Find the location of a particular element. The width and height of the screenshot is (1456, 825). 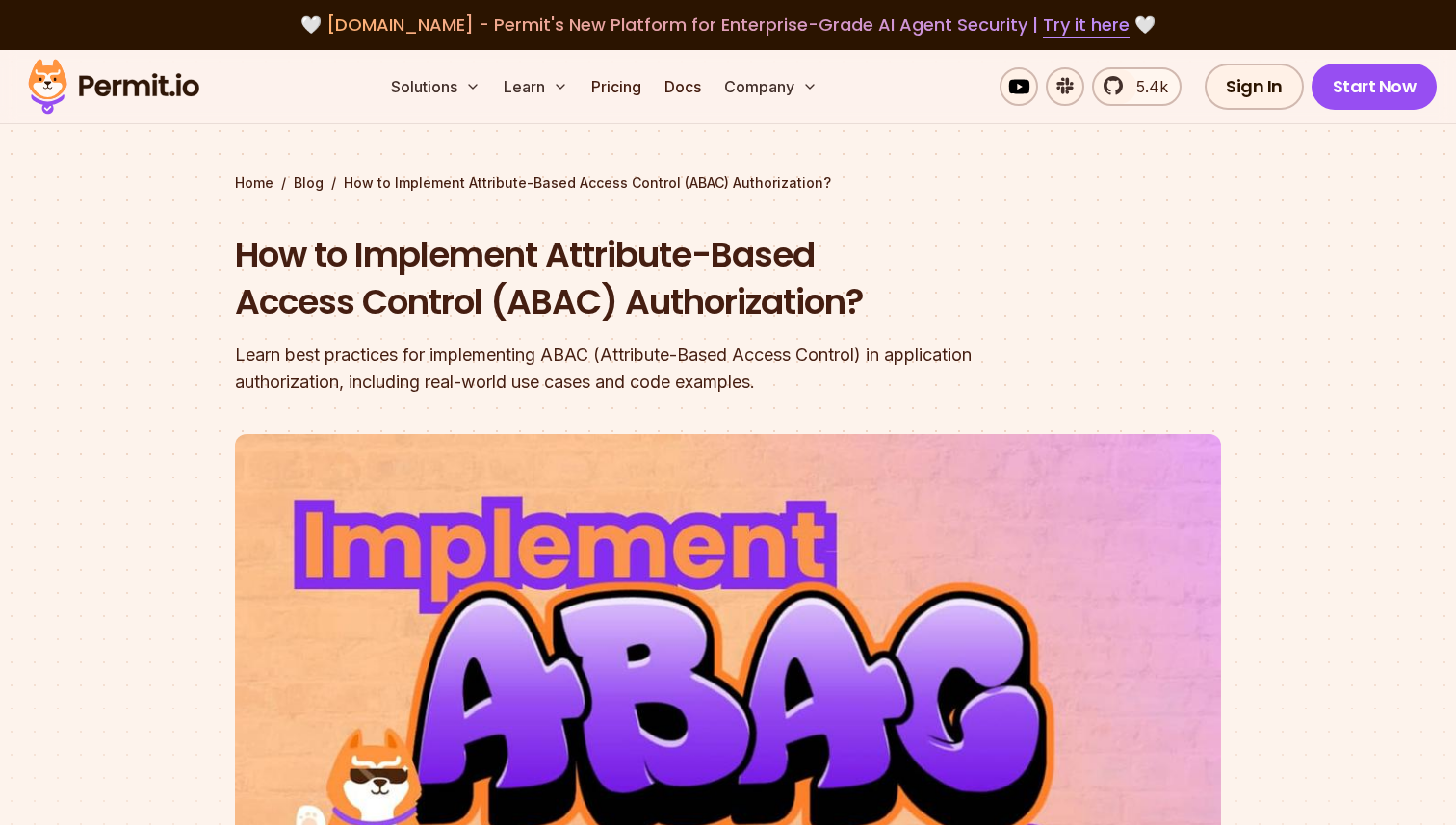

img: Permit logo is located at coordinates (114, 86).